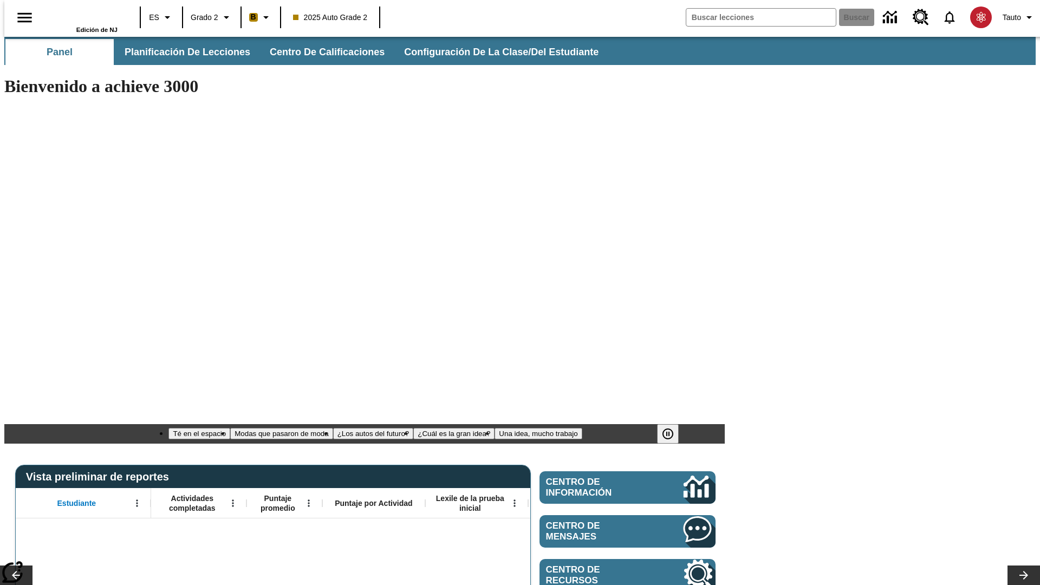 The height and width of the screenshot is (585, 1040). I want to click on span: Puntaje por Actividad, so click(373, 503).